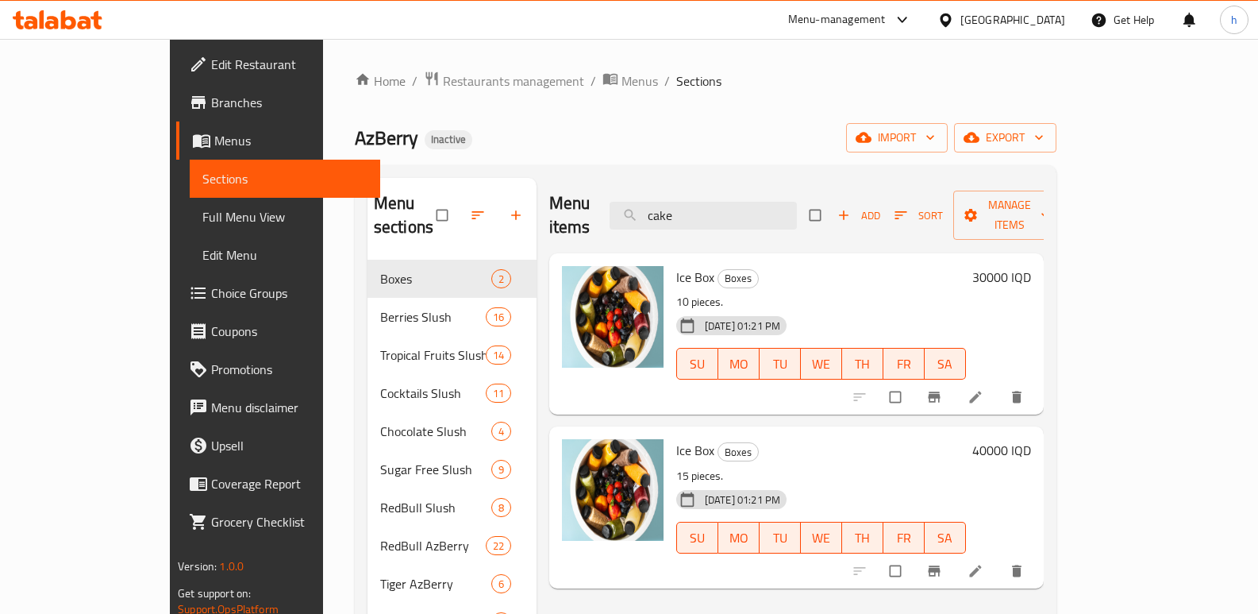  I want to click on div: Berries Slush16, so click(452, 317).